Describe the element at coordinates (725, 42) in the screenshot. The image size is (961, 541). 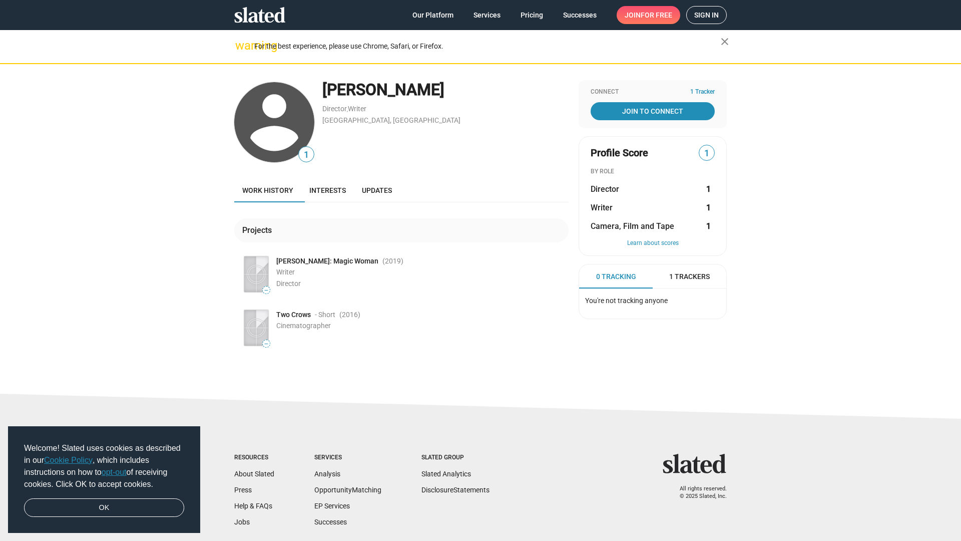
I see `mat-icon: close` at that location.